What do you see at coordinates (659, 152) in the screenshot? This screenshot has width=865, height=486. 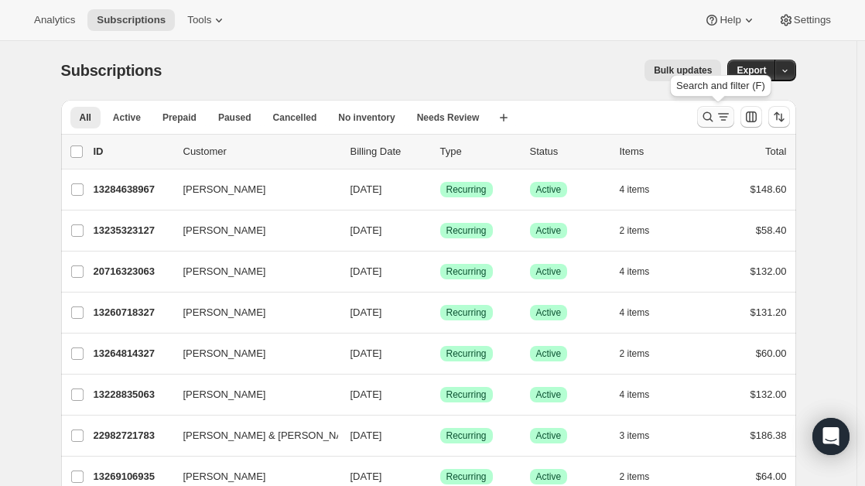 I see `div: Items` at bounding box center [659, 152].